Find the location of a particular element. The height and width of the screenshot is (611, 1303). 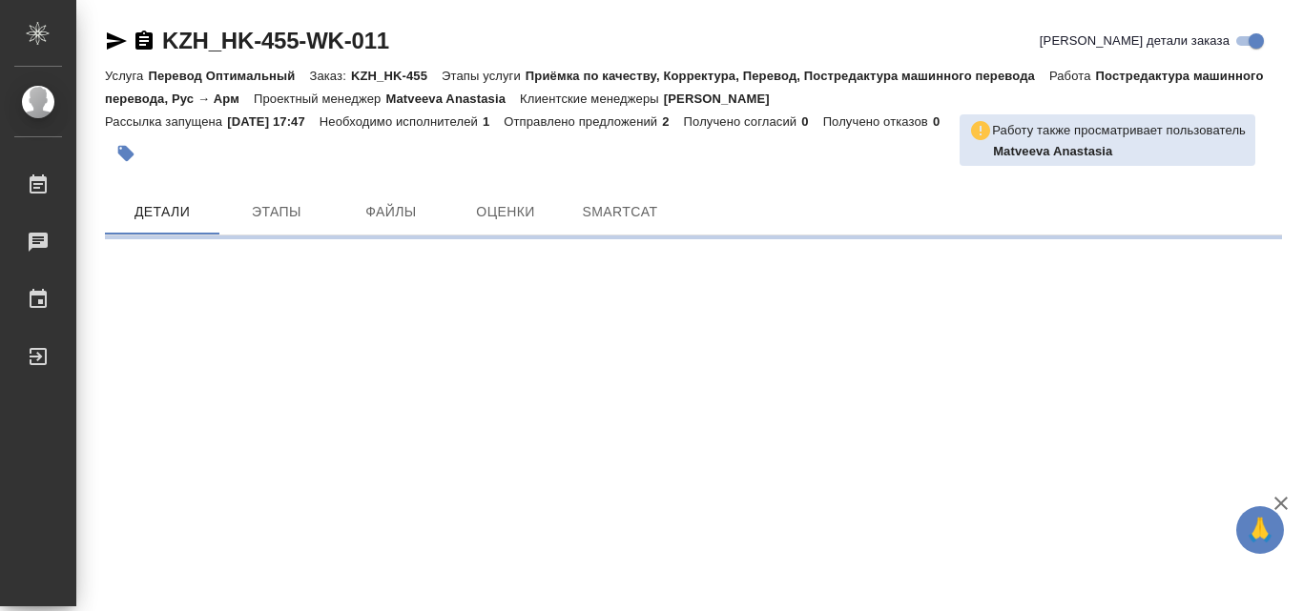

b: Matveeva Anastasia is located at coordinates (1052, 151).